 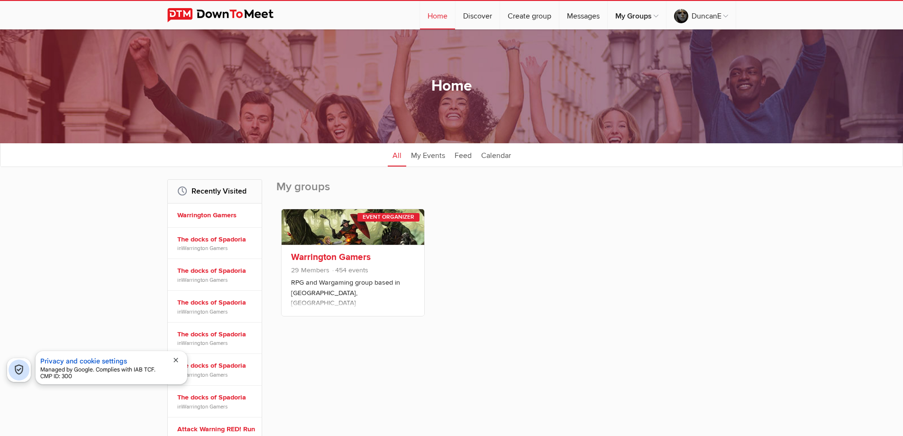 What do you see at coordinates (506, 192) in the screenshot?
I see `h2: My groups` at bounding box center [506, 192].